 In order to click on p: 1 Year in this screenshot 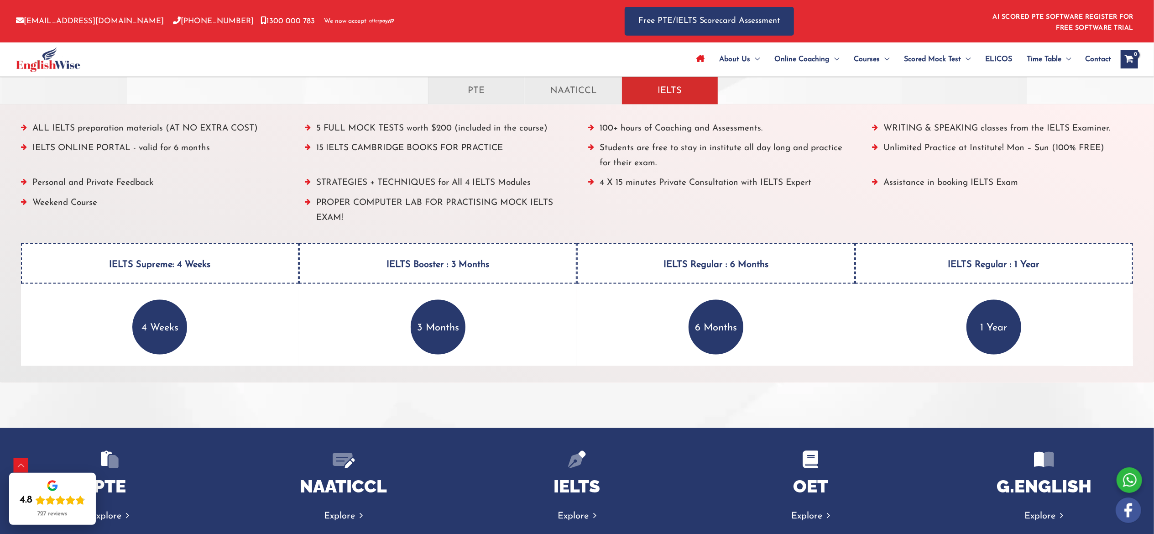, I will do `click(994, 327)`.